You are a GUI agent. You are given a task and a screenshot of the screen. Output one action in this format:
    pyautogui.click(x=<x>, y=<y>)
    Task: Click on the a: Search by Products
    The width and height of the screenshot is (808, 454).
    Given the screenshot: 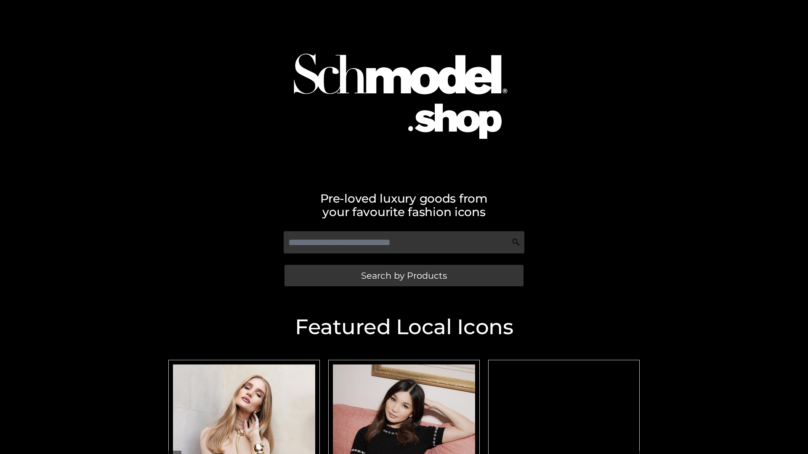 What is the action you would take?
    pyautogui.click(x=404, y=276)
    